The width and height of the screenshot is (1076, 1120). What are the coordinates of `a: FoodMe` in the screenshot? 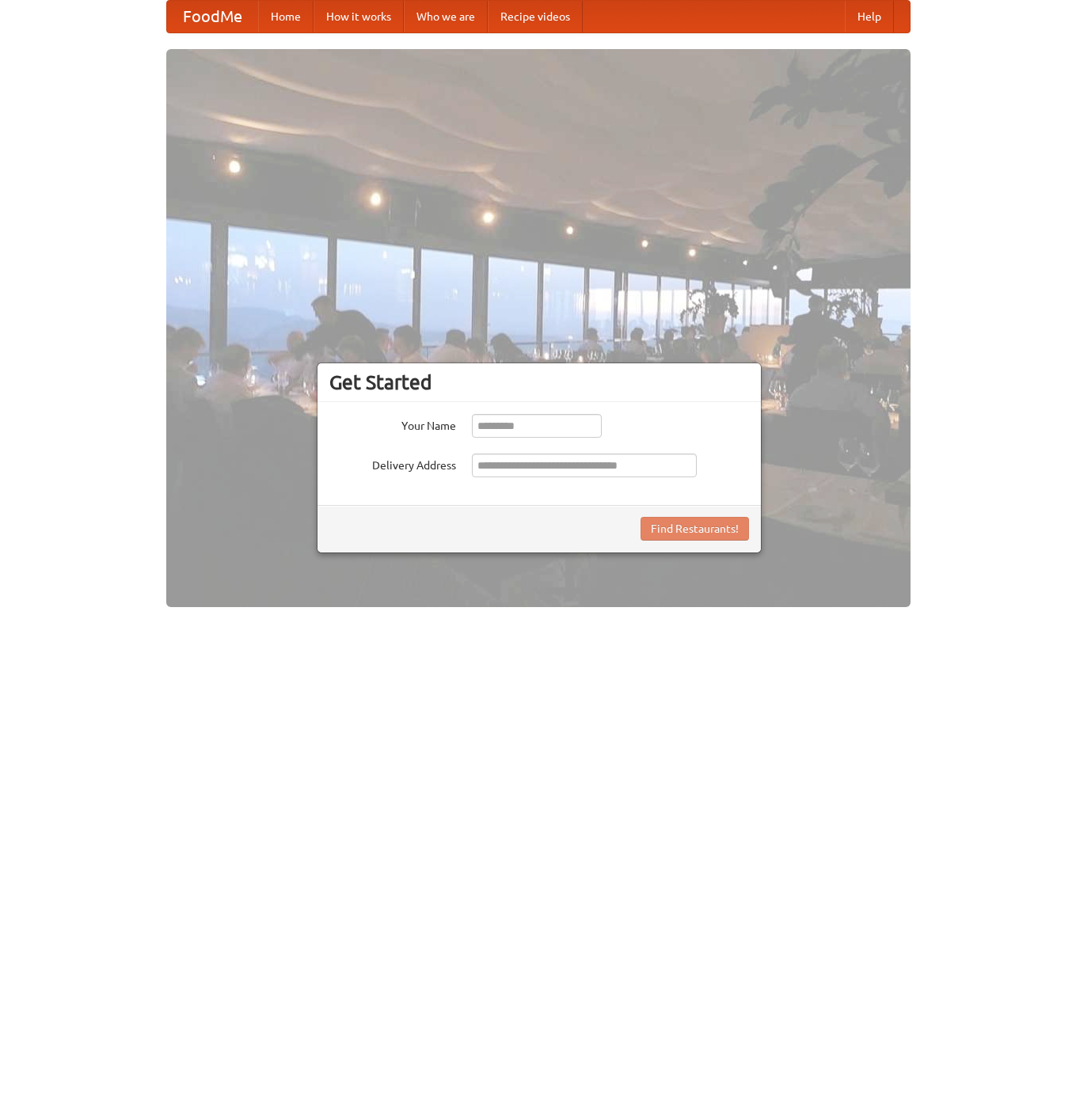 It's located at (212, 16).